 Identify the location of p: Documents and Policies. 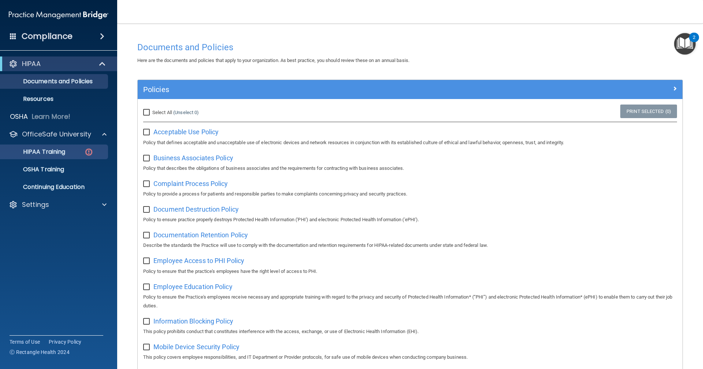
(55, 81).